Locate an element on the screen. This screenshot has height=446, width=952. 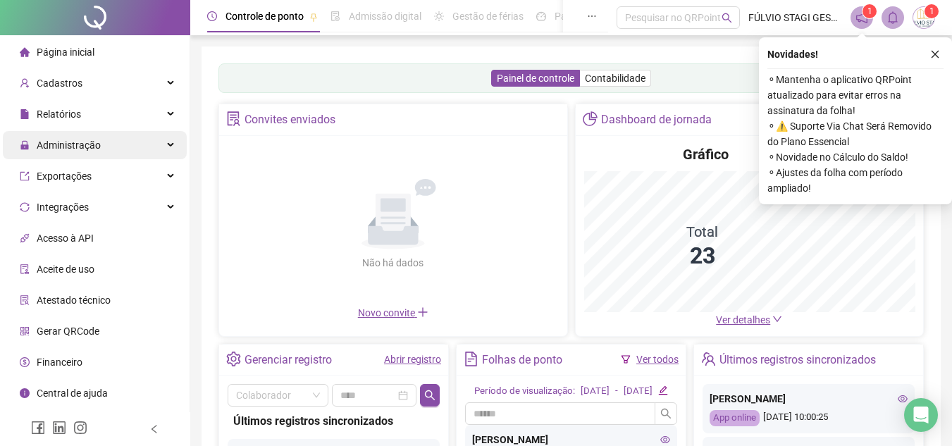
span: Admissão digital is located at coordinates (385, 16).